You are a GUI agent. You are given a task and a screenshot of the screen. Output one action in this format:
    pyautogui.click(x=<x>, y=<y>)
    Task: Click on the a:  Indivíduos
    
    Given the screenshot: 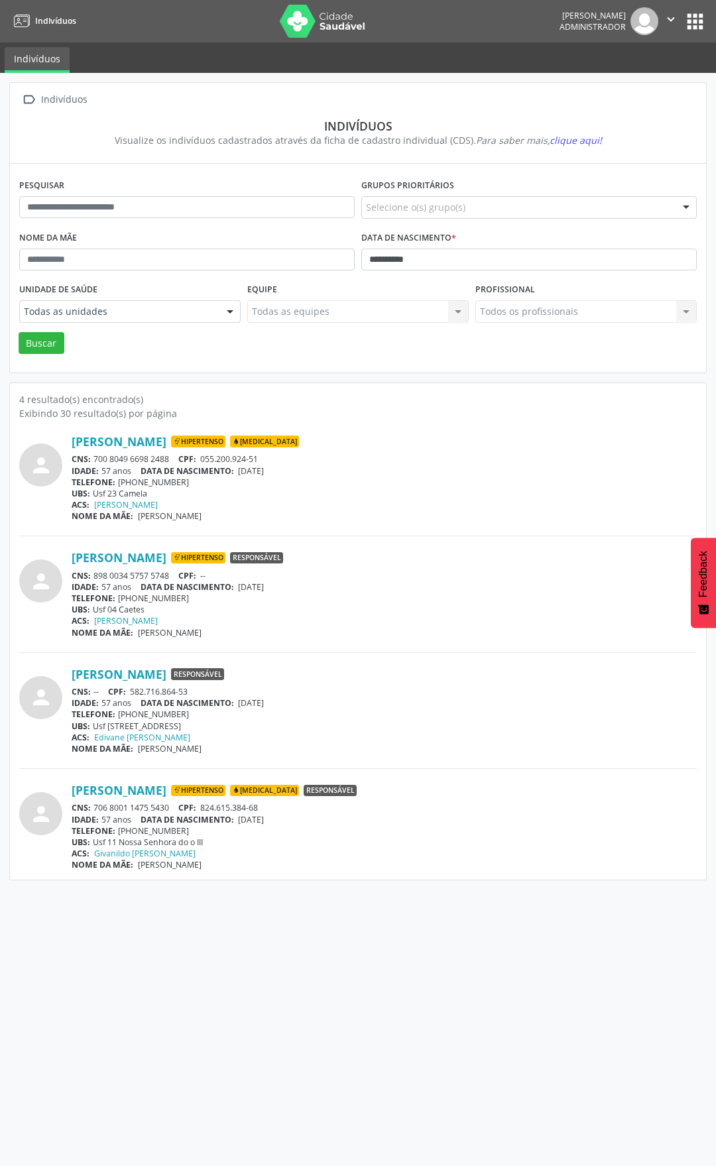 What is the action you would take?
    pyautogui.click(x=54, y=99)
    